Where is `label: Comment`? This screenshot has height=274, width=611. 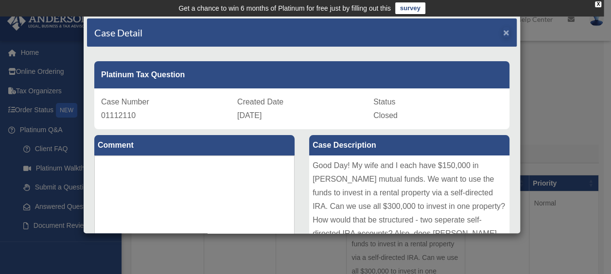 label: Comment is located at coordinates (194, 145).